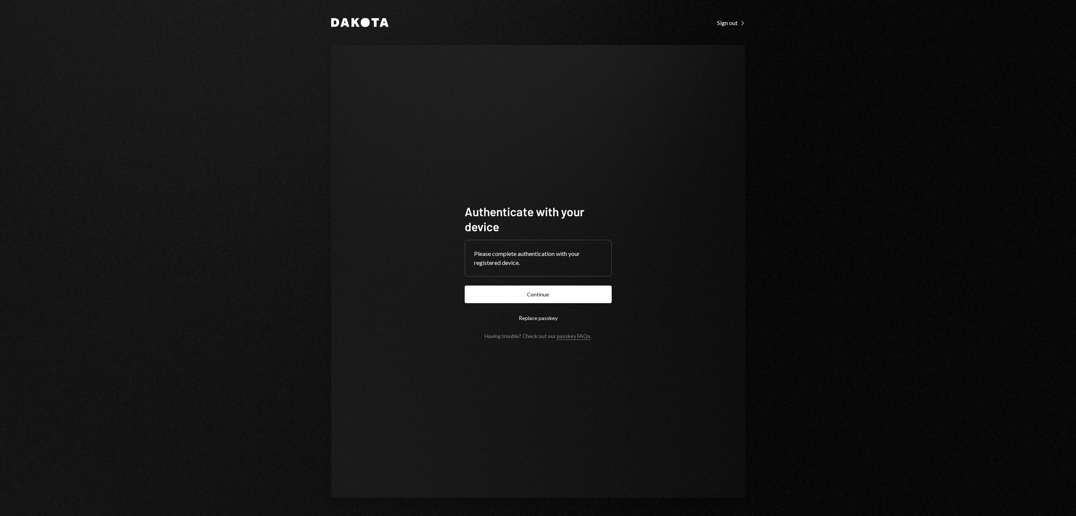  What do you see at coordinates (573, 336) in the screenshot?
I see `a: passkey FAQs` at bounding box center [573, 336].